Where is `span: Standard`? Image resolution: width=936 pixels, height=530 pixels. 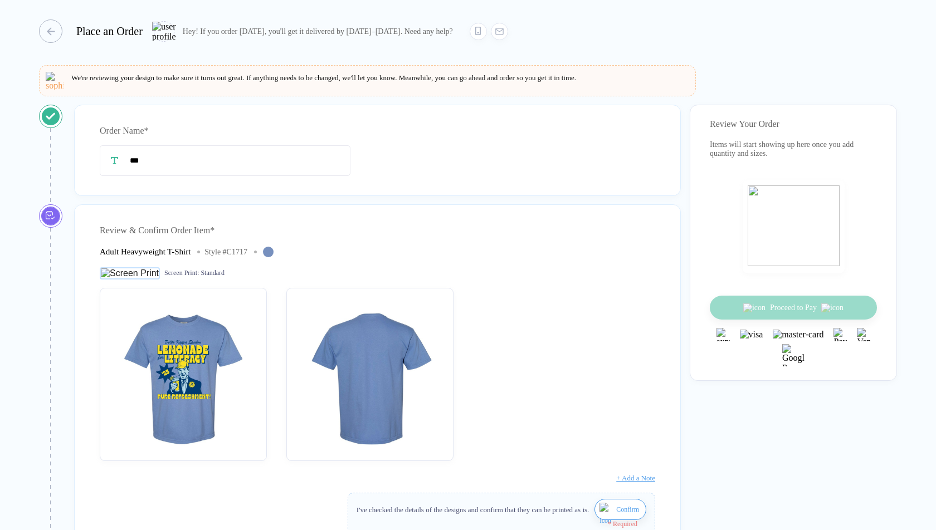 span: Standard is located at coordinates (212, 273).